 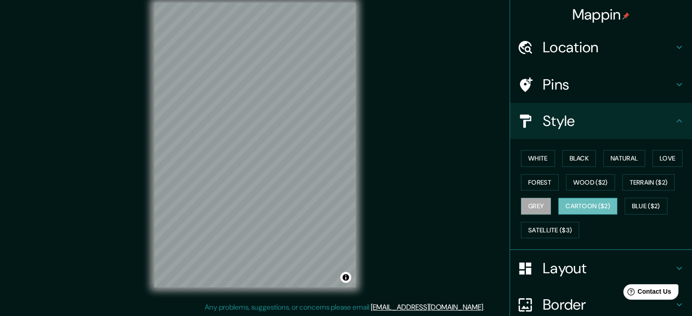 What do you see at coordinates (608, 305) in the screenshot?
I see `h4: Border` at bounding box center [608, 305].